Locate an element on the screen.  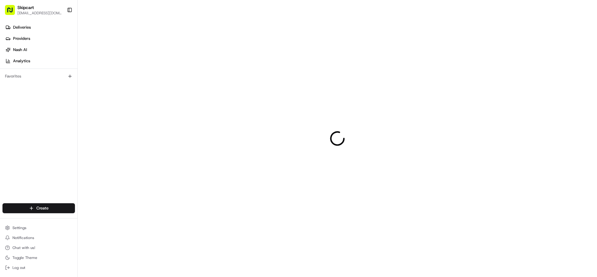
span: Deliveries is located at coordinates (22, 27).